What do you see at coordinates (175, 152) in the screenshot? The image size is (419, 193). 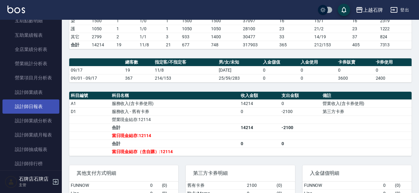 I see `td: 當日現金結存（含自購）:12114` at bounding box center [175, 152].